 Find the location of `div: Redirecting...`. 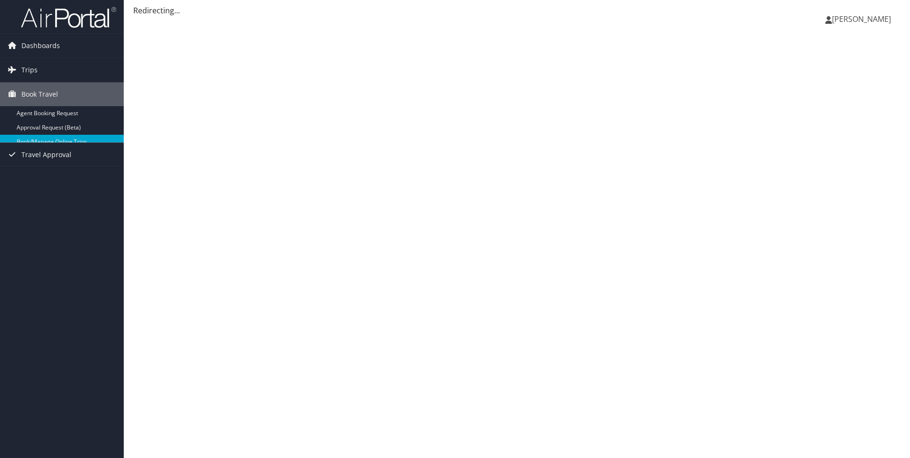

div: Redirecting... is located at coordinates (517, 10).